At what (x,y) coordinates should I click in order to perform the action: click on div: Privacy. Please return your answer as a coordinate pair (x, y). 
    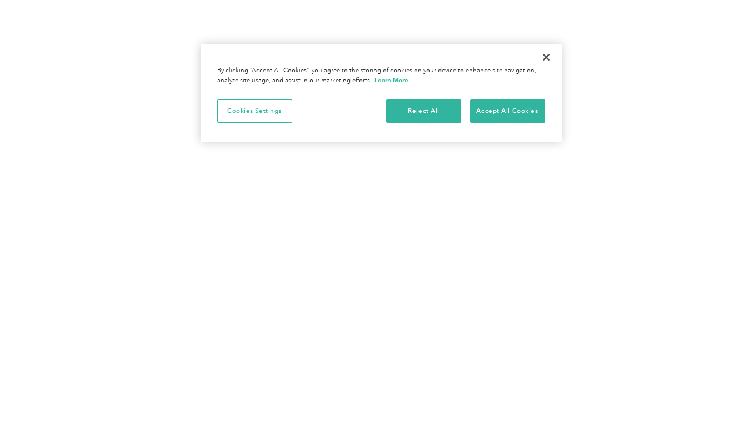
    Looking at the image, I should click on (381, 93).